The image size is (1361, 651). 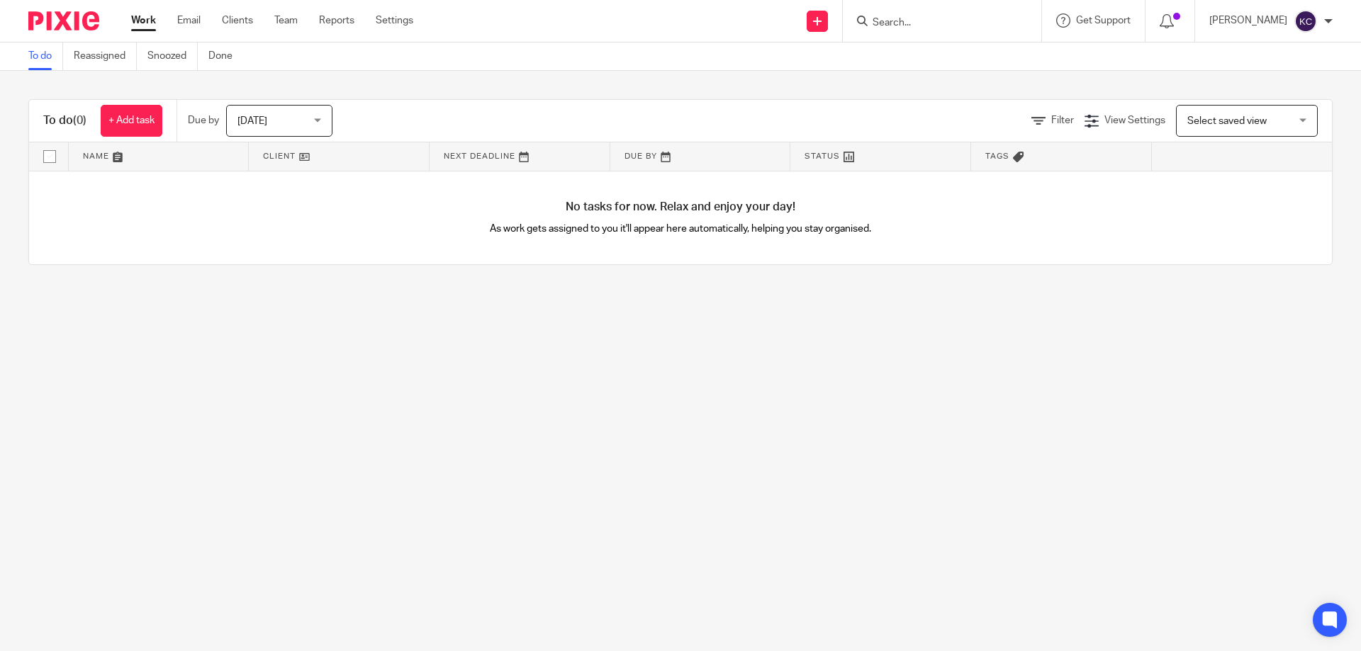 I want to click on span: View Settings, so click(x=1135, y=121).